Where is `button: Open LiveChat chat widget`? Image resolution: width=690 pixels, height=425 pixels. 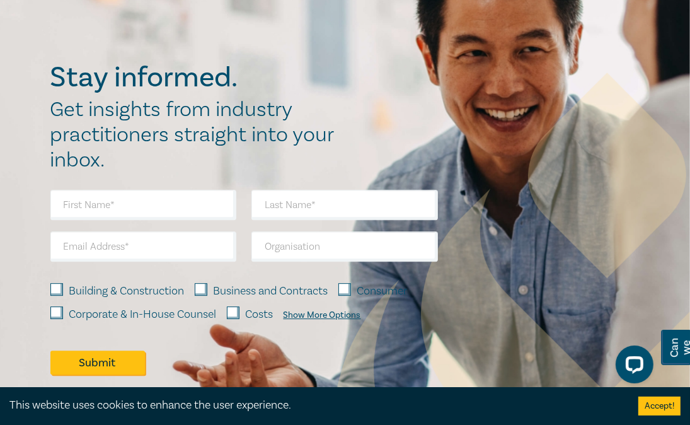
button: Open LiveChat chat widget is located at coordinates (29, 24).